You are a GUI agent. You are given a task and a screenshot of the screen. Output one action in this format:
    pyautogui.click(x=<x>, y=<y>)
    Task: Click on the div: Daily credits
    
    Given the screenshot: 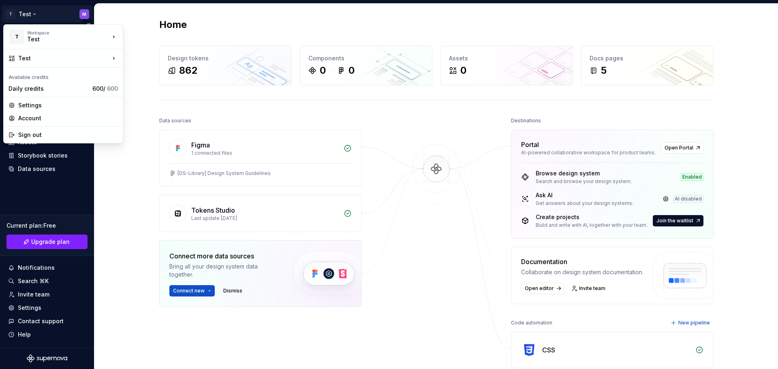 What is the action you would take?
    pyautogui.click(x=49, y=89)
    